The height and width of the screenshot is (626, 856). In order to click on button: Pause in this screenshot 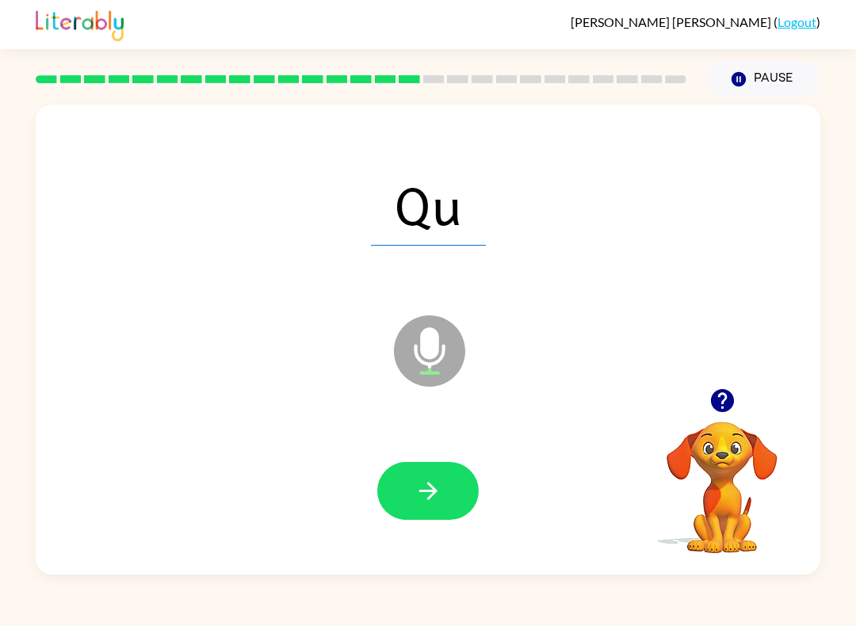, I will do `click(762, 79)`.